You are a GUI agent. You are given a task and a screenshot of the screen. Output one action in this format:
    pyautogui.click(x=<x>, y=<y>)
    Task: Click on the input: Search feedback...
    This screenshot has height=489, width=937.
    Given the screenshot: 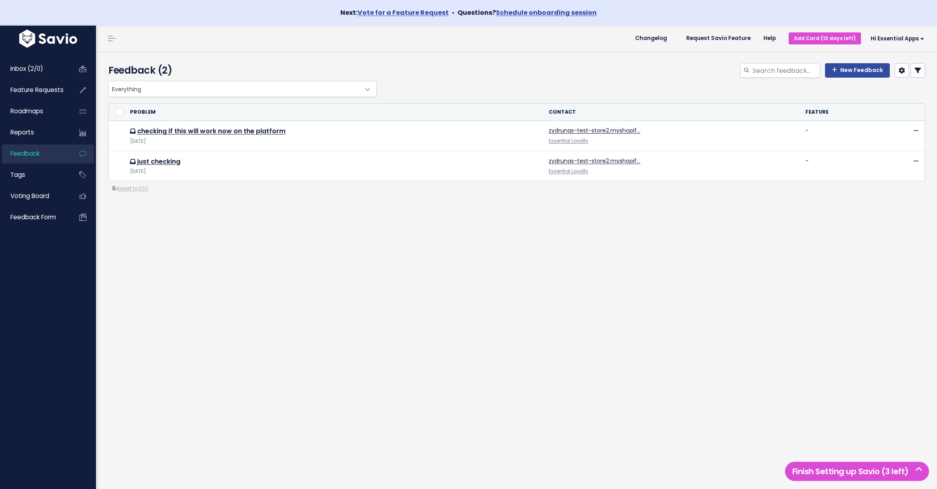 What is the action you would take?
    pyautogui.click(x=786, y=70)
    